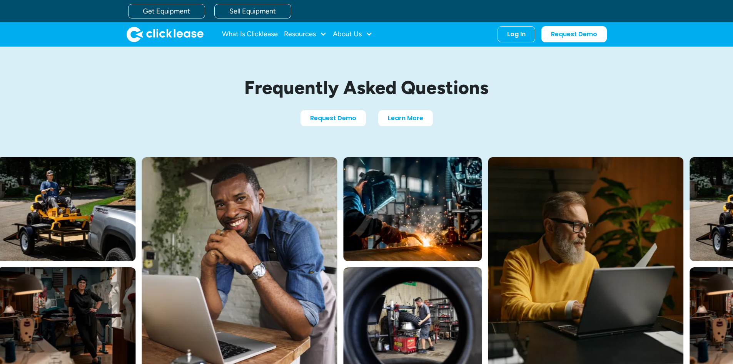  What do you see at coordinates (353, 34) in the screenshot?
I see `div: About Us` at bounding box center [353, 34].